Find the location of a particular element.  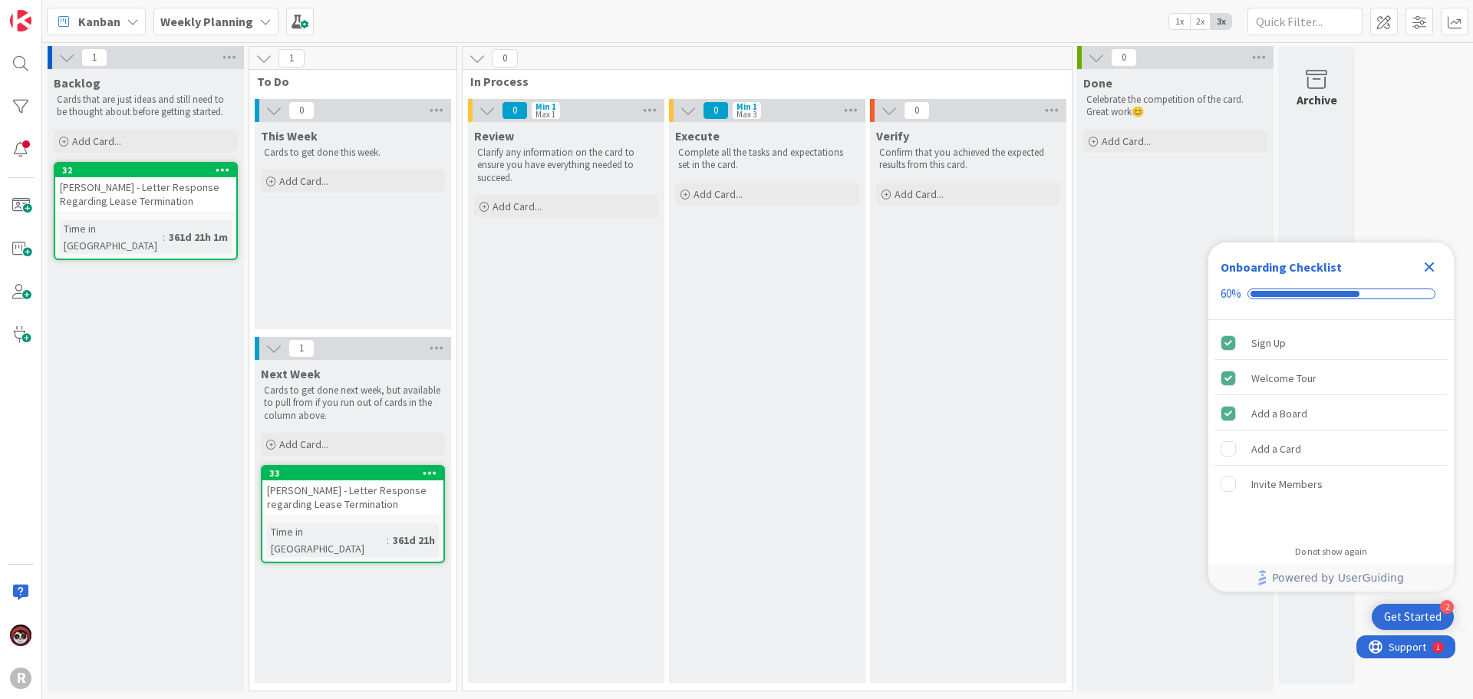

p: Celebrate the competition of the card. Great work is located at coordinates (1175, 106).